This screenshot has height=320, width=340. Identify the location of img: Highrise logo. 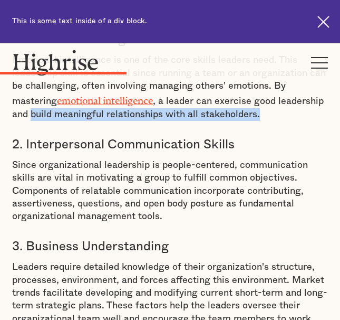
(55, 62).